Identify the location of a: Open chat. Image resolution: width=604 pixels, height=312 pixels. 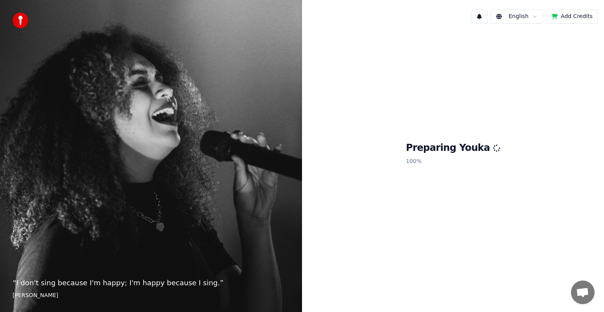
(583, 293).